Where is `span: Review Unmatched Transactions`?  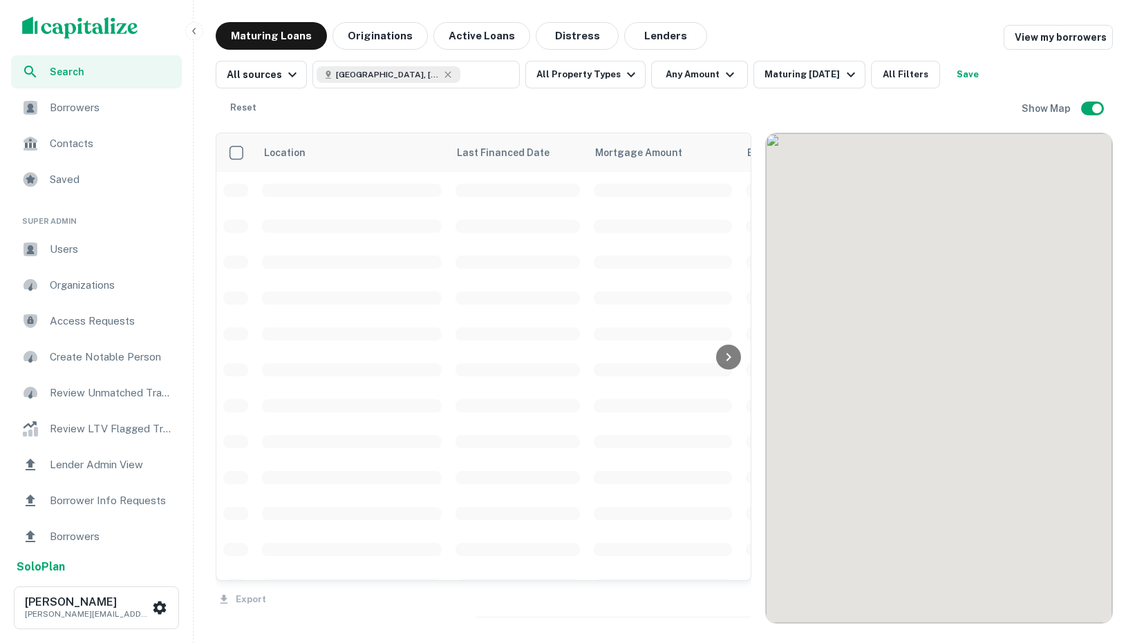
span: Review Unmatched Transactions is located at coordinates (111, 393).